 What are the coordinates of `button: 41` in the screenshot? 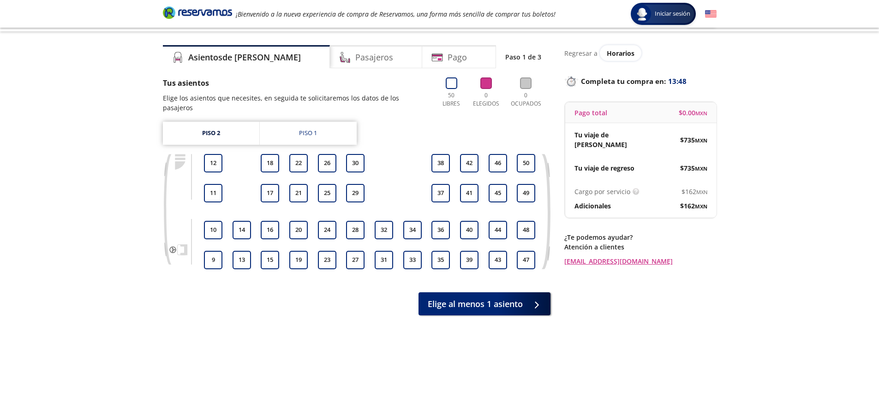 It's located at (469, 193).